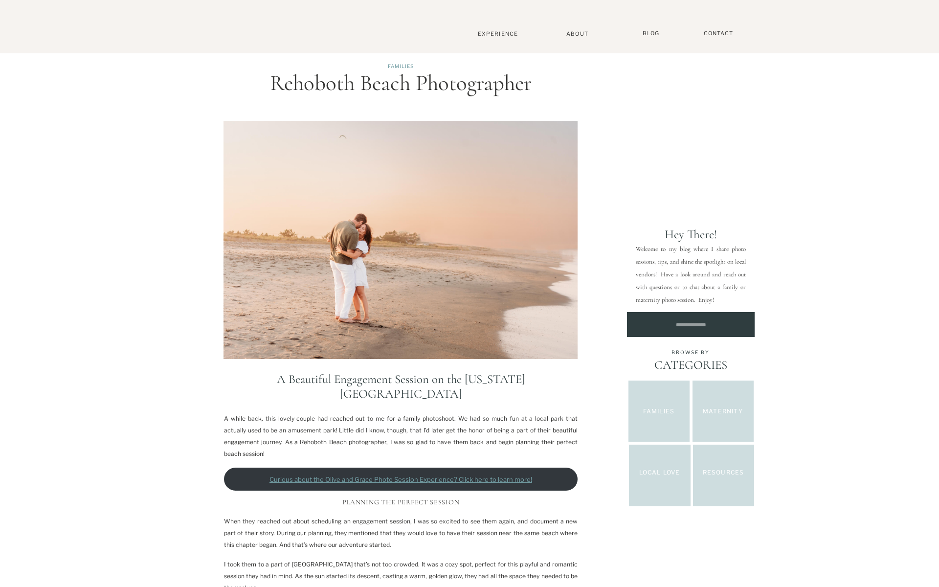 The image size is (939, 587). Describe the element at coordinates (400, 502) in the screenshot. I see `h3: Planning the Perfect Session` at that location.